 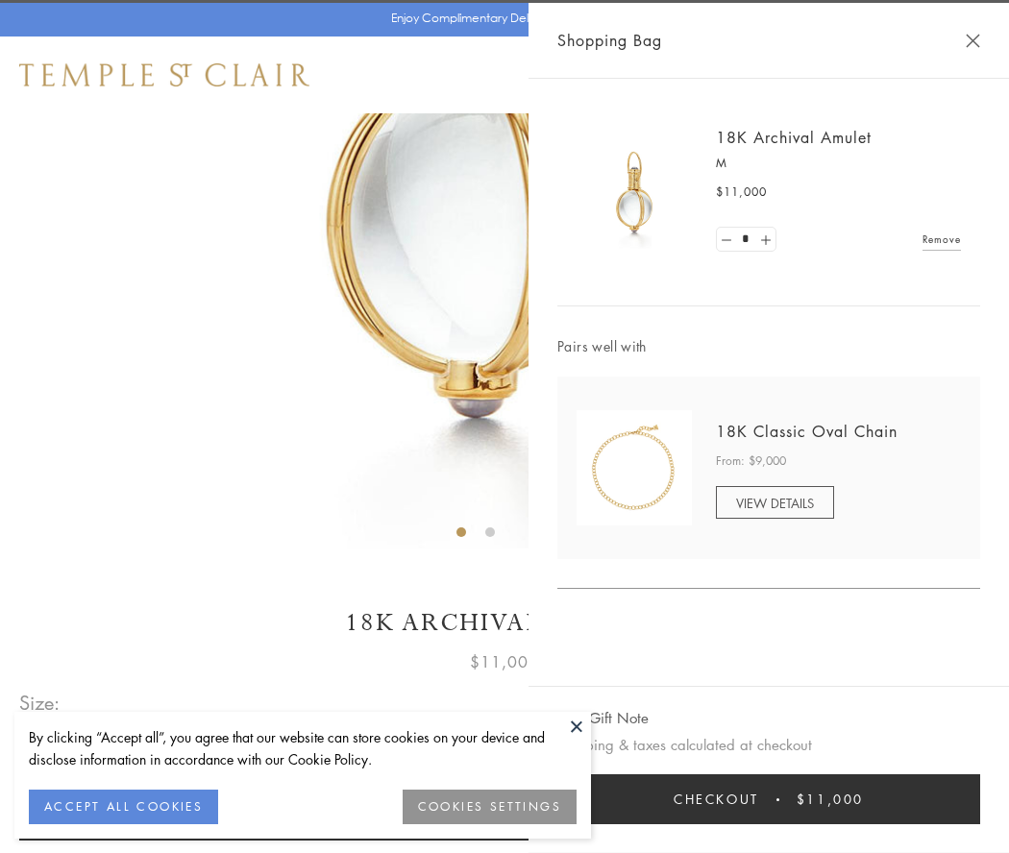 I want to click on a: Set quantity to 2, so click(x=765, y=239).